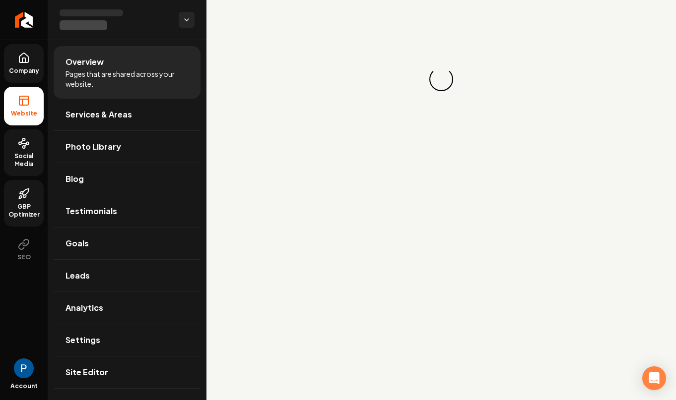  Describe the element at coordinates (127, 372) in the screenshot. I see `a: Site Editor` at that location.